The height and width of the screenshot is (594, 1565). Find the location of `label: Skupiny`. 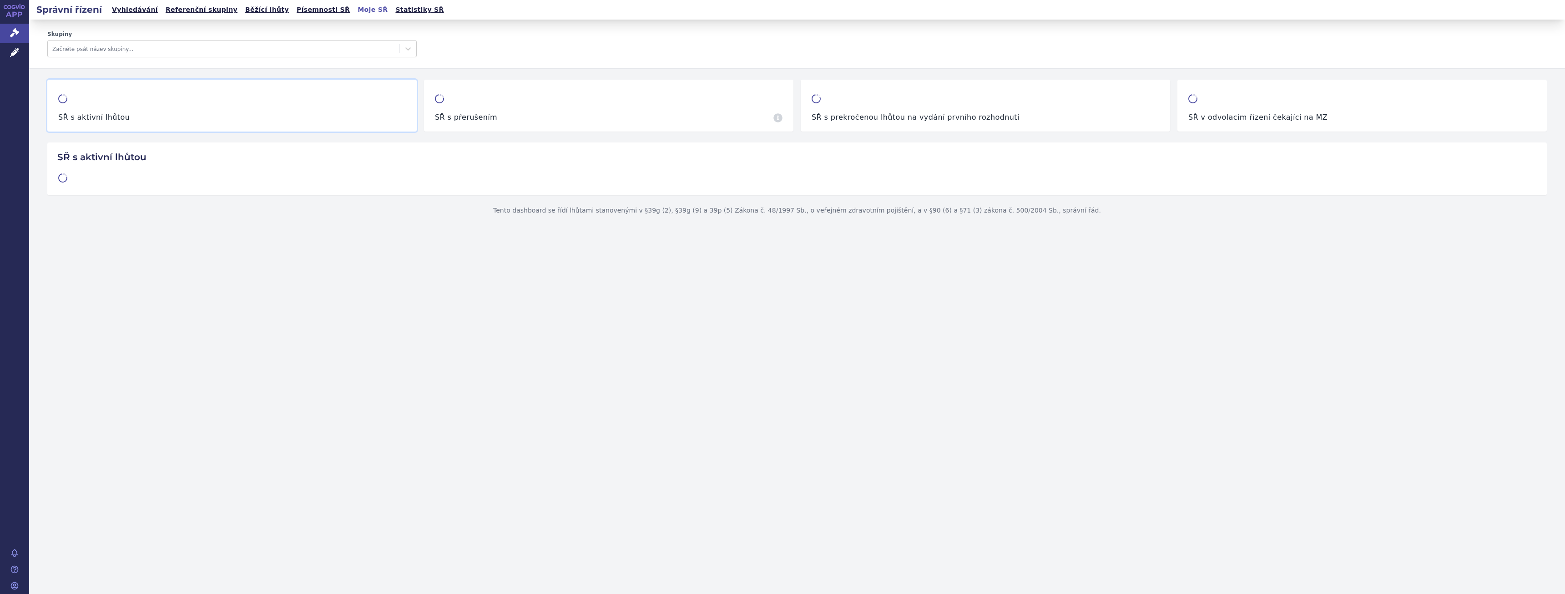

label: Skupiny is located at coordinates (232, 34).